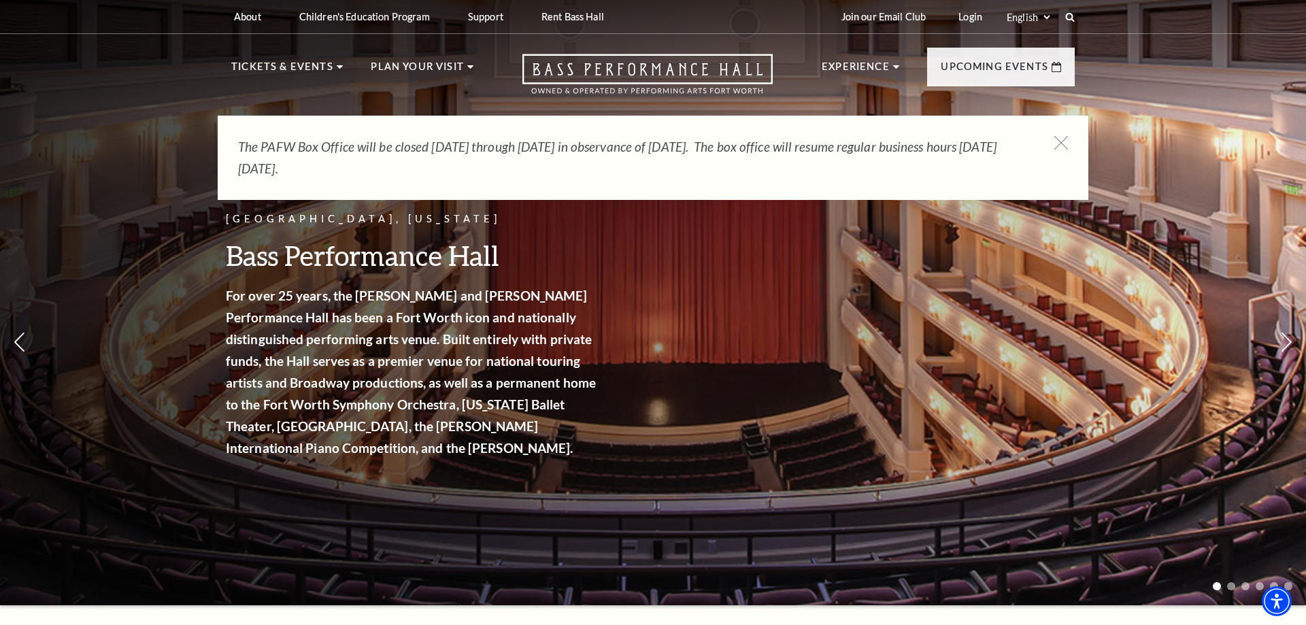 The image size is (1306, 625). Describe the element at coordinates (1276, 601) in the screenshot. I see `div: Accessibility Menu` at that location.